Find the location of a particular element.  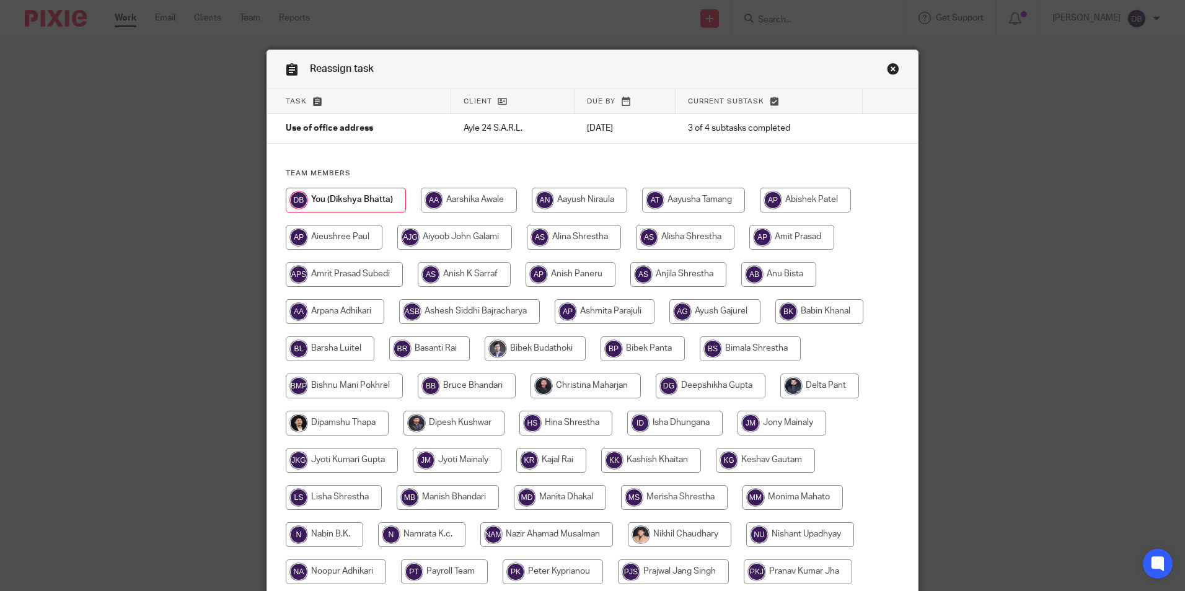

span: Current subtask is located at coordinates (726, 101).